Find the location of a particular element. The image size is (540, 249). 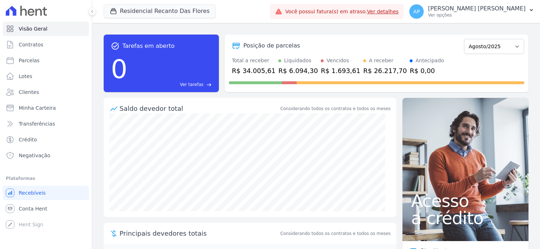

a: Recebíveis is located at coordinates (46, 193).